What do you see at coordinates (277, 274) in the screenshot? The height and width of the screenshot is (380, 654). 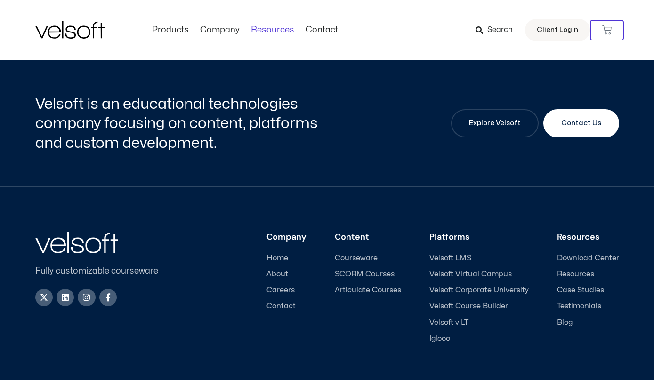 I see `span: About` at bounding box center [277, 274].